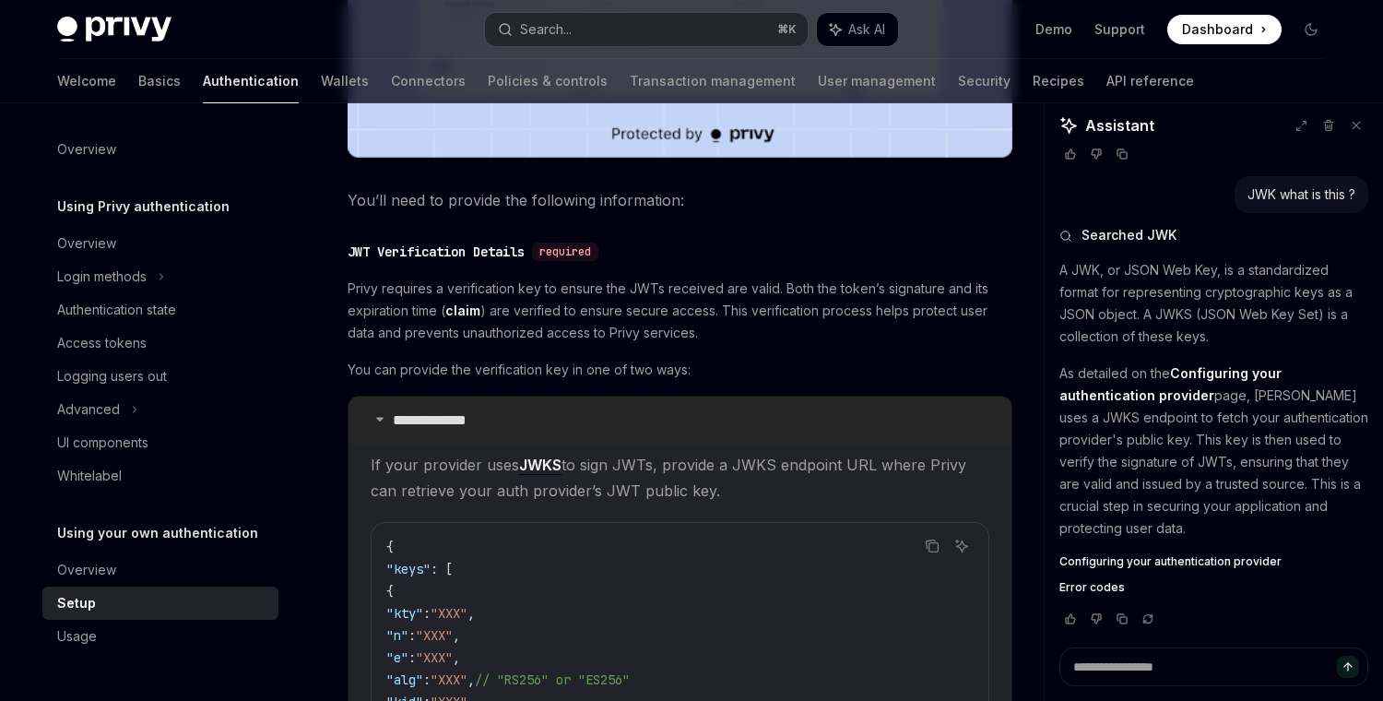 The width and height of the screenshot is (1383, 701). What do you see at coordinates (160, 310) in the screenshot?
I see `a: Authentication state` at bounding box center [160, 310].